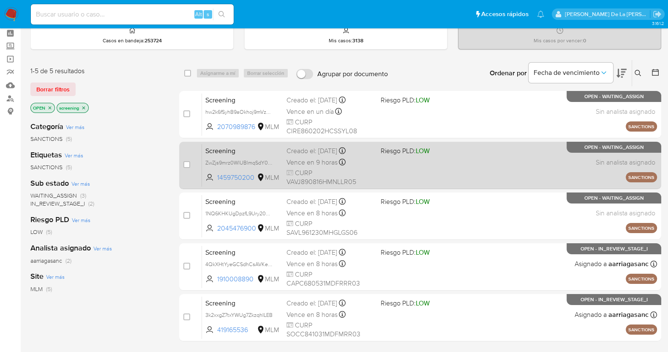  I want to click on span: Accesos rápidos, so click(505, 14).